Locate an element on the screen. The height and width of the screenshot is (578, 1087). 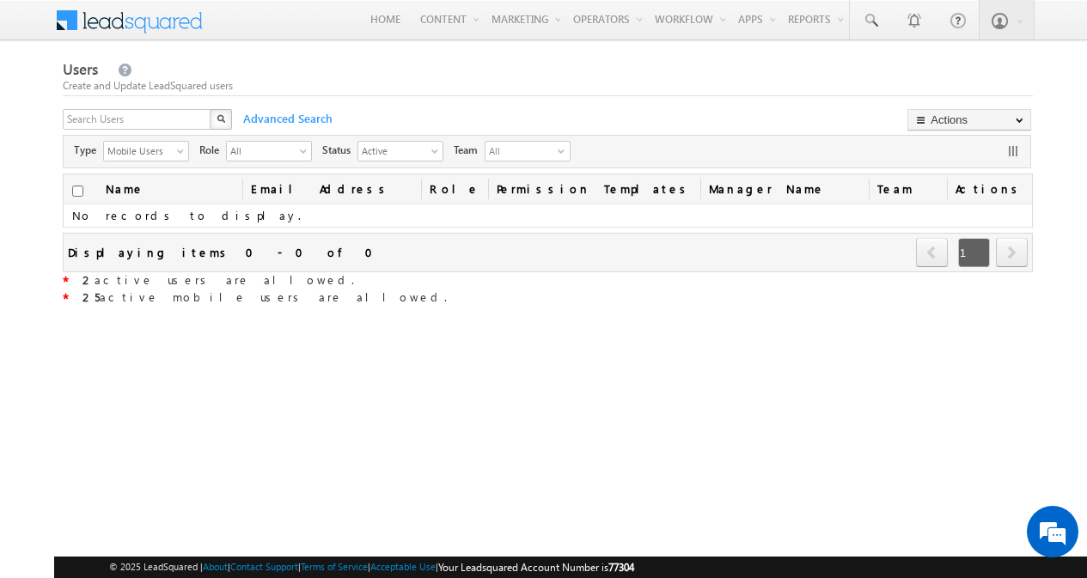
strong: 2 is located at coordinates (89, 279).